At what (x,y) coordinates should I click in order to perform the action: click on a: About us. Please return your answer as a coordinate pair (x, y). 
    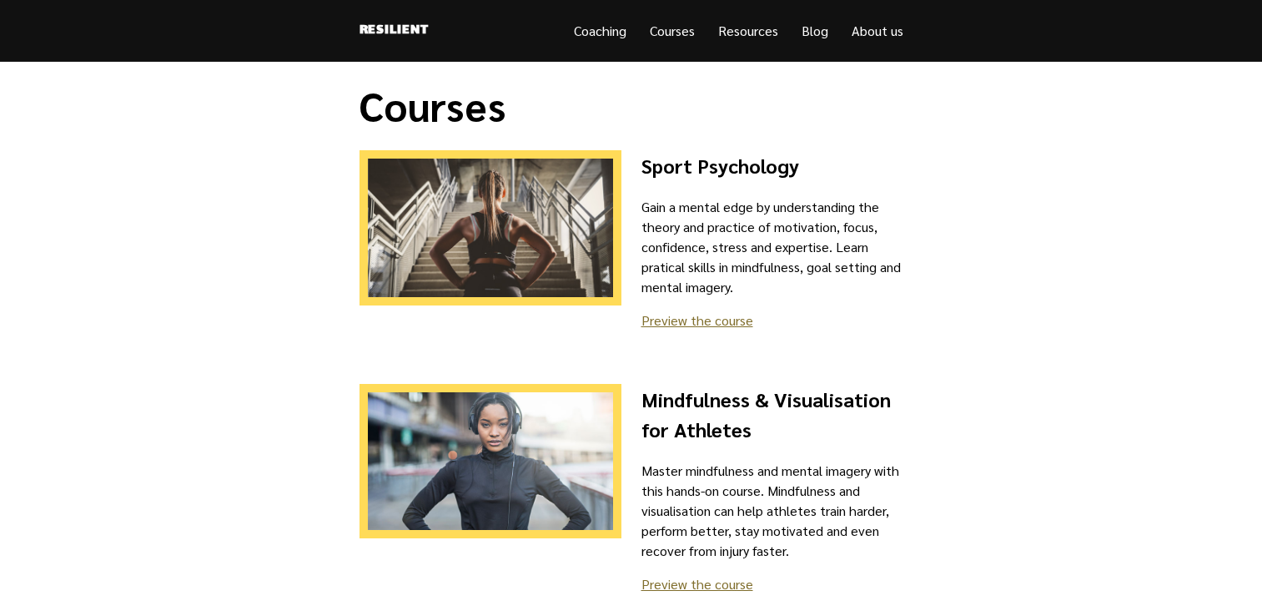
    Looking at the image, I should click on (878, 30).